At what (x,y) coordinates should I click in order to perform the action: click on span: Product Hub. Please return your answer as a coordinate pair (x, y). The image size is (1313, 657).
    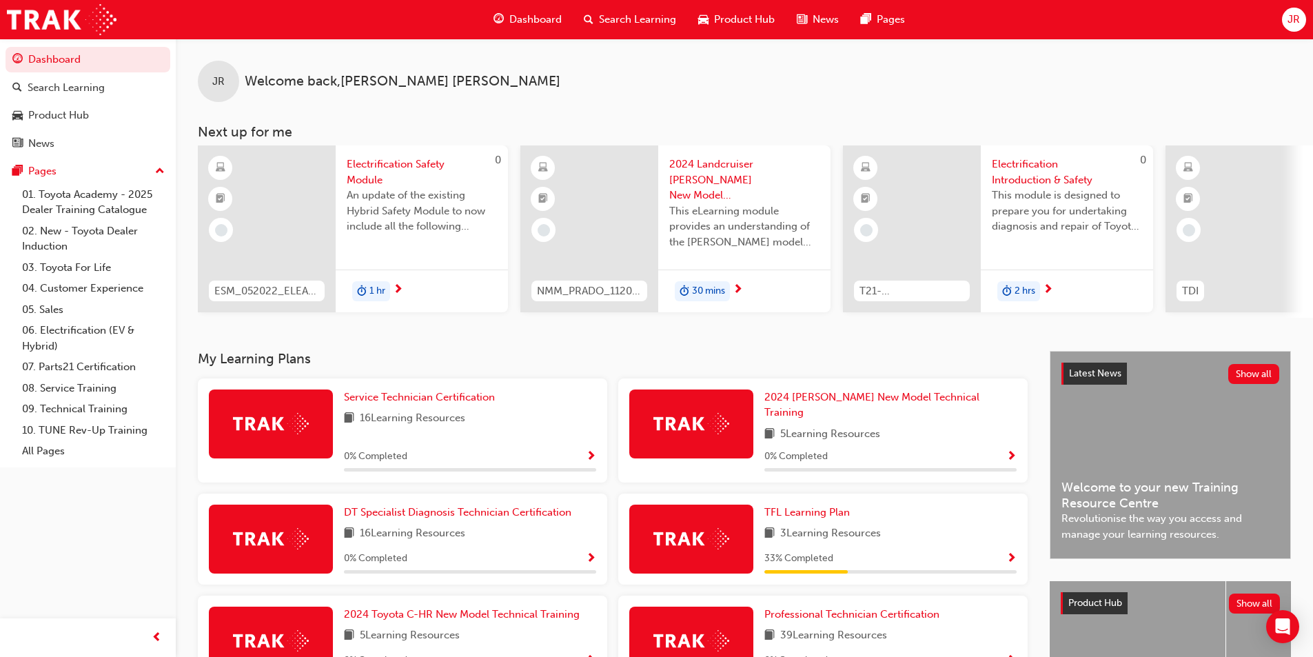
    Looking at the image, I should click on (744, 19).